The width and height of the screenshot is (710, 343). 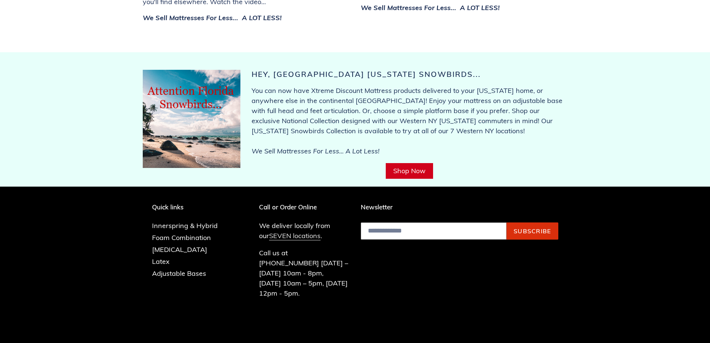 What do you see at coordinates (532, 231) in the screenshot?
I see `button: Subscribe` at bounding box center [532, 231].